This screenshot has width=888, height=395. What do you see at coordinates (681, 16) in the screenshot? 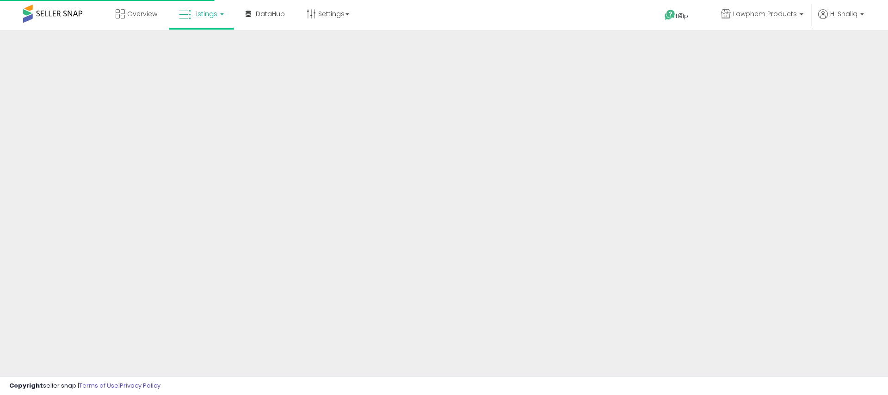
I see `span: Help` at bounding box center [681, 16].